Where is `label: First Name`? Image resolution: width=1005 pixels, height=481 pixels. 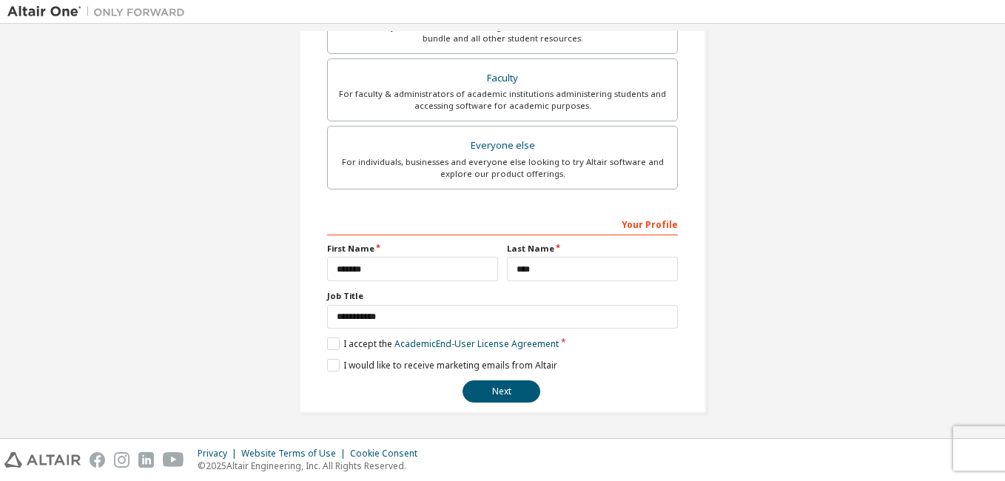 label: First Name is located at coordinates (412, 249).